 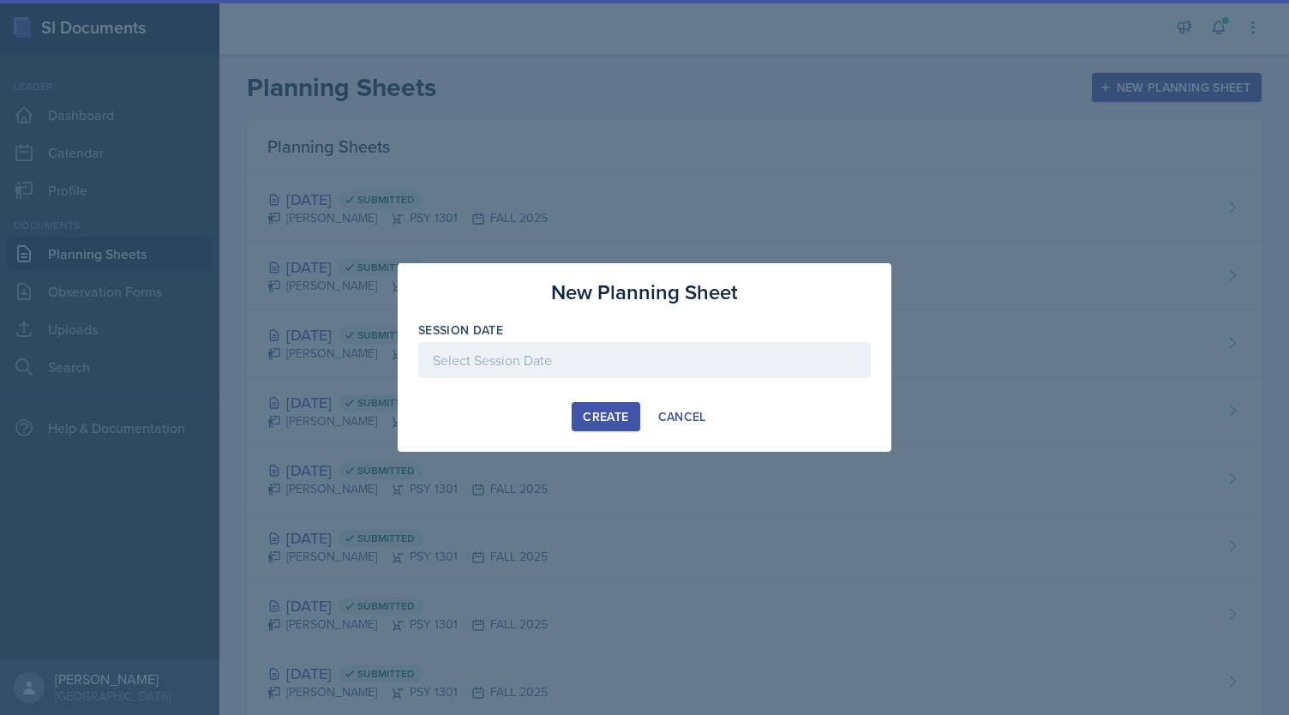 What do you see at coordinates (682, 417) in the screenshot?
I see `div: Cancel` at bounding box center [682, 417].